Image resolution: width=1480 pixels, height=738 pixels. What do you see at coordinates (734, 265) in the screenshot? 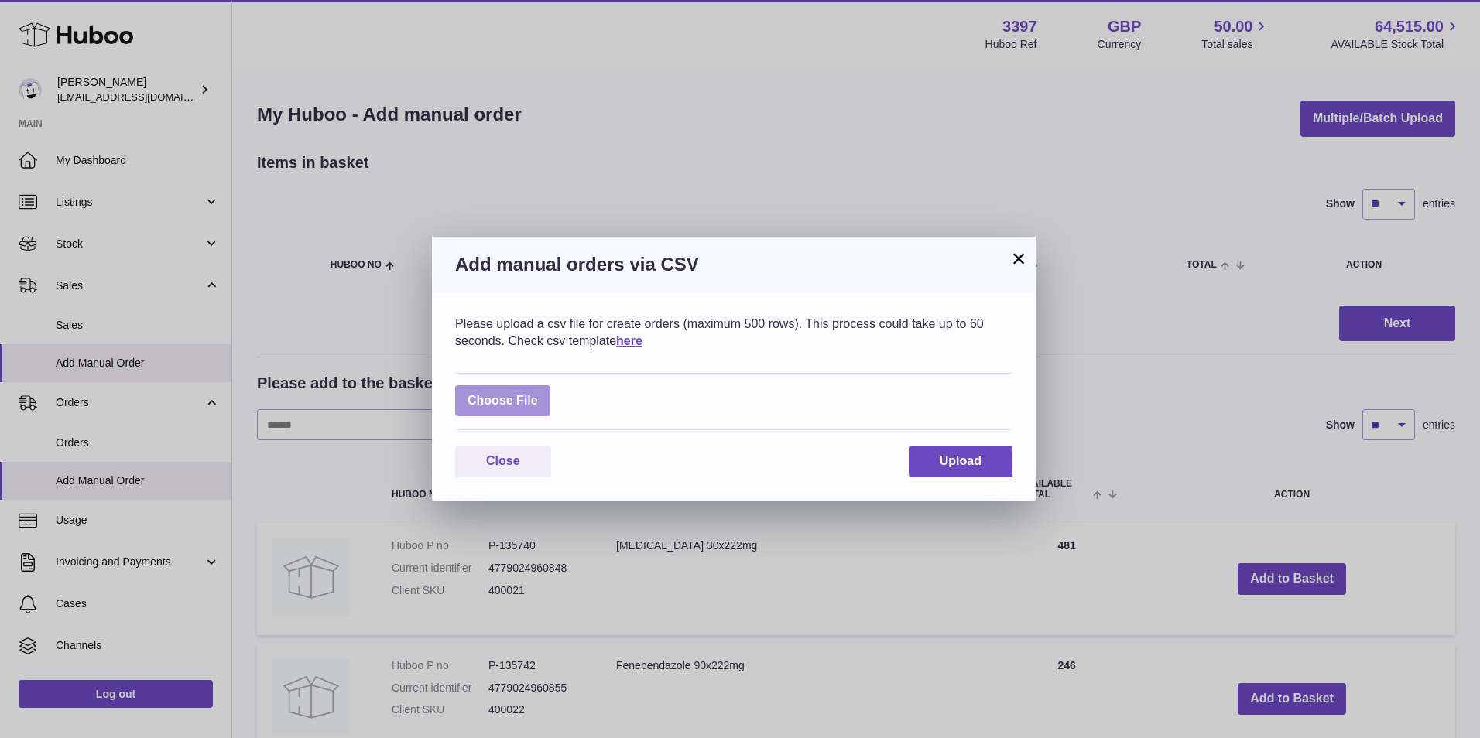
I see `h3: Add manual orders via CSV` at bounding box center [734, 265].